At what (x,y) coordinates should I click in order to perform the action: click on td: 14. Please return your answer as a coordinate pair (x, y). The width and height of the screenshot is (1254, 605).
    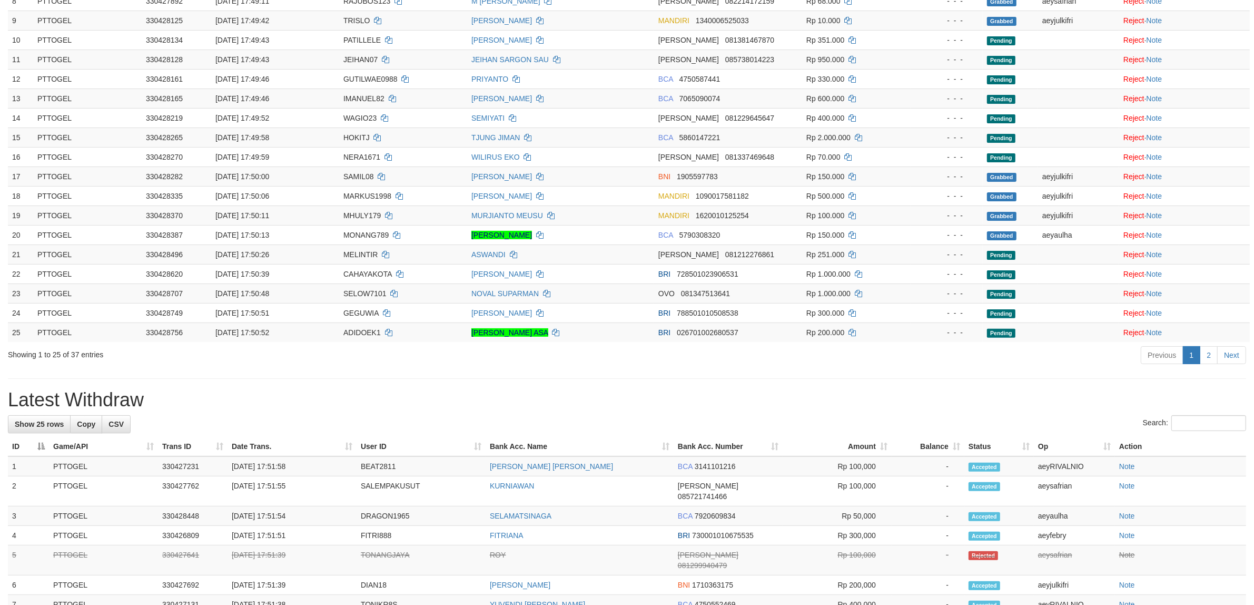
    Looking at the image, I should click on (21, 117).